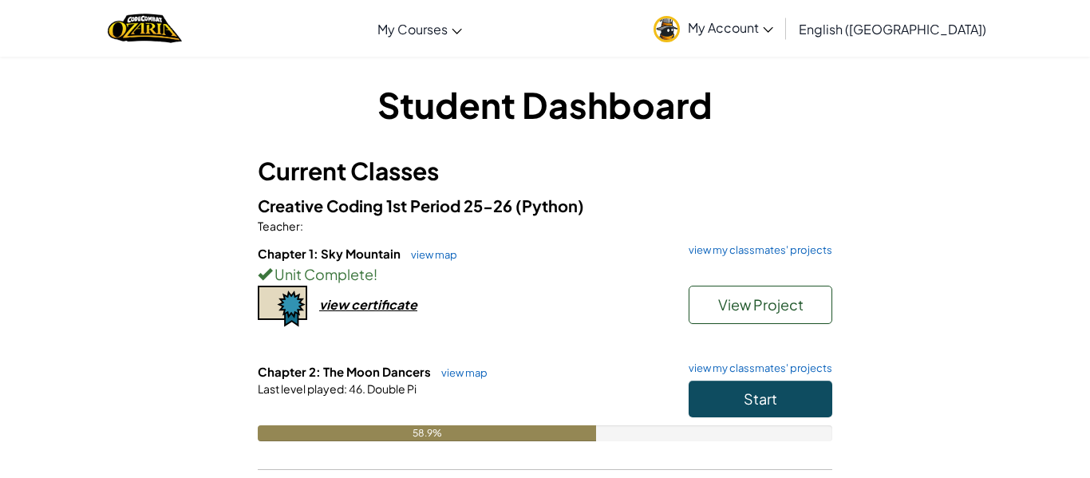 The image size is (1090, 478). What do you see at coordinates (337, 304) in the screenshot?
I see `a: view certificate` at bounding box center [337, 304].